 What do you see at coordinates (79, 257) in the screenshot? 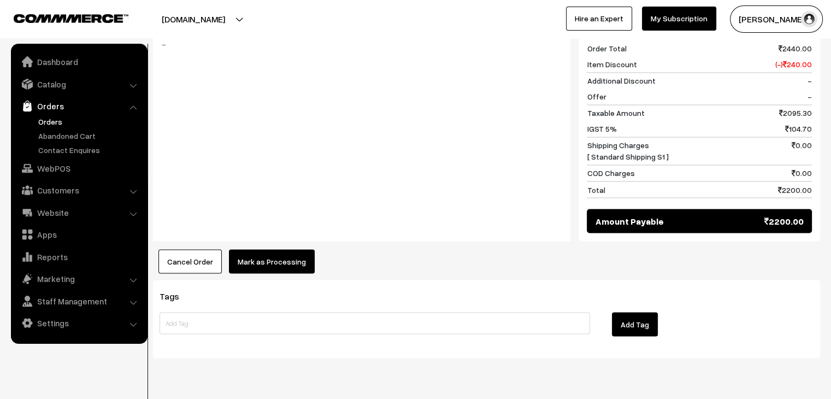
I see `a: Reports` at bounding box center [79, 257].